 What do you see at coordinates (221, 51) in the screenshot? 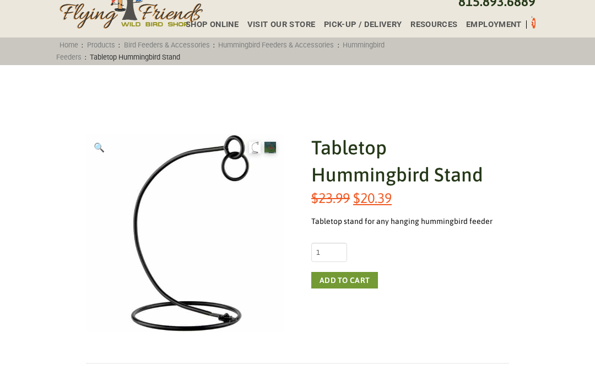
I see `a: Hummingbird Feeders` at bounding box center [221, 51].